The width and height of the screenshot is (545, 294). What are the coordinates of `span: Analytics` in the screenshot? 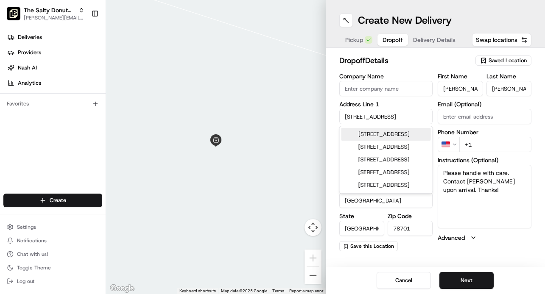 It's located at (29, 83).